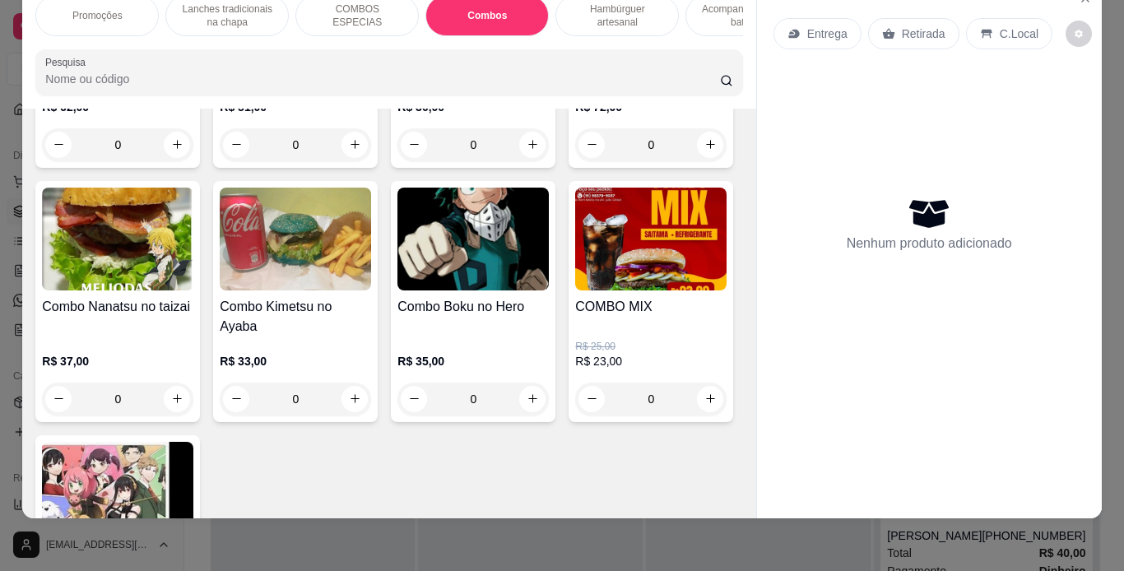 The width and height of the screenshot is (1124, 571). What do you see at coordinates (651, 307) in the screenshot?
I see `h4: COMBO MIX` at bounding box center [651, 307].